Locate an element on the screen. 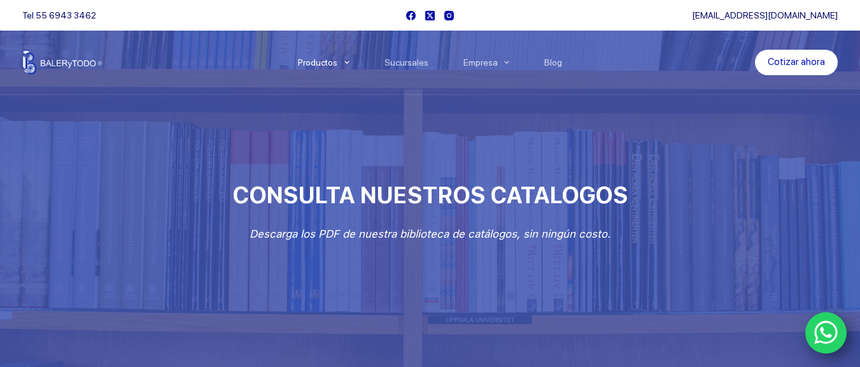 This screenshot has width=860, height=367. span: Tel. is located at coordinates (59, 15).